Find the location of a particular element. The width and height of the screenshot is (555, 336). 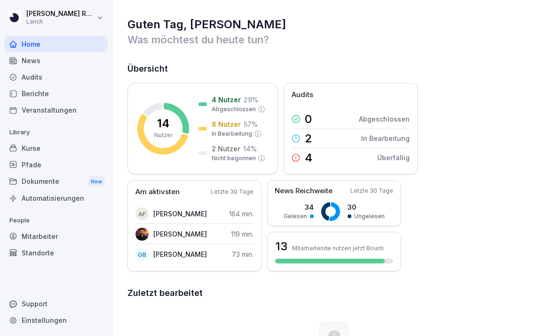

p: 29 % is located at coordinates (251, 99).